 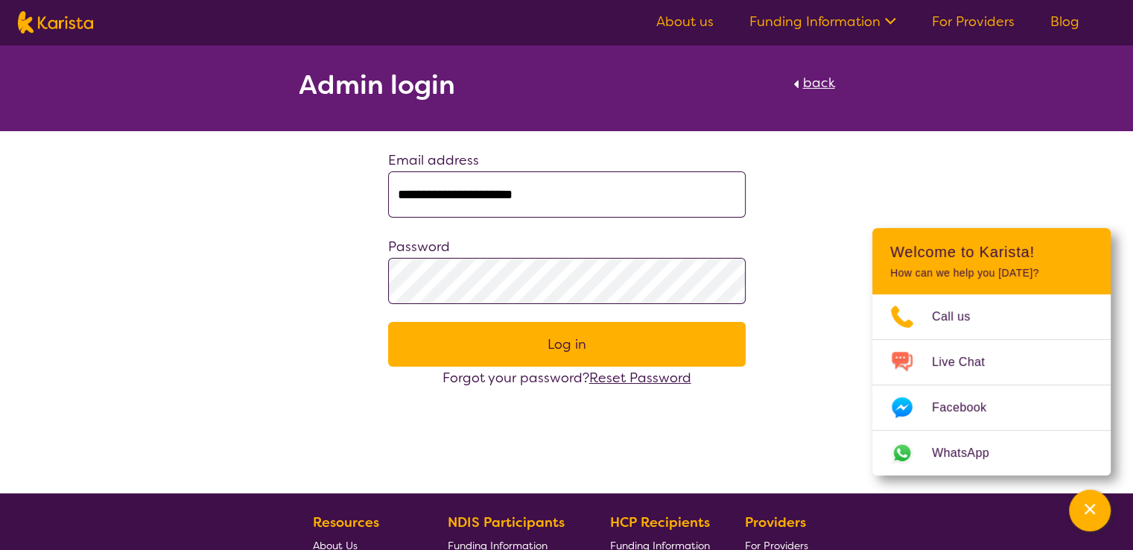 I want to click on b: NDIS Participants, so click(x=506, y=522).